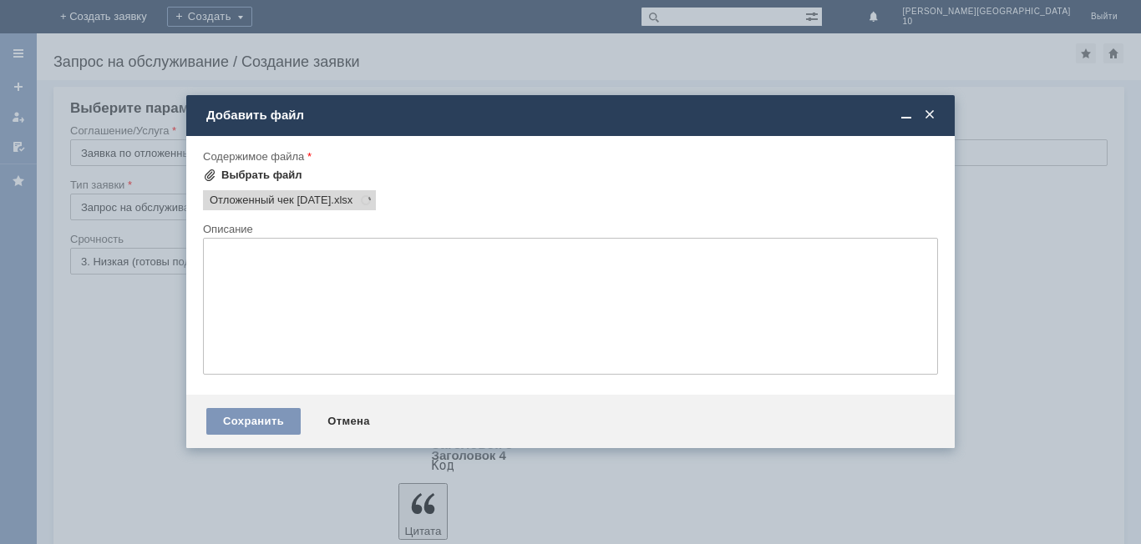  I want to click on div: Описание, so click(569, 229).